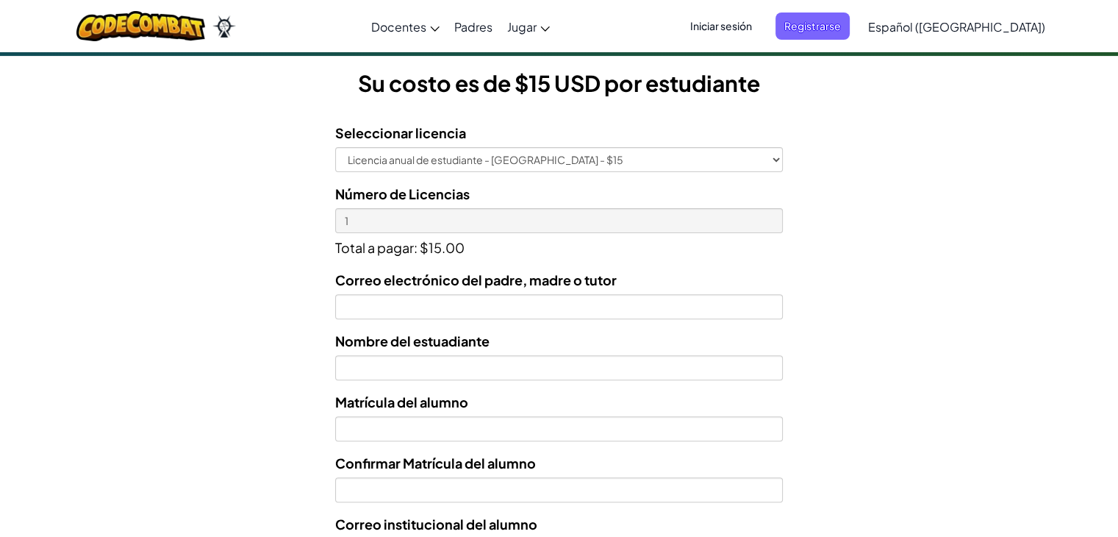 This screenshot has height=537, width=1118. I want to click on button: Iniciar sesión, so click(721, 26).